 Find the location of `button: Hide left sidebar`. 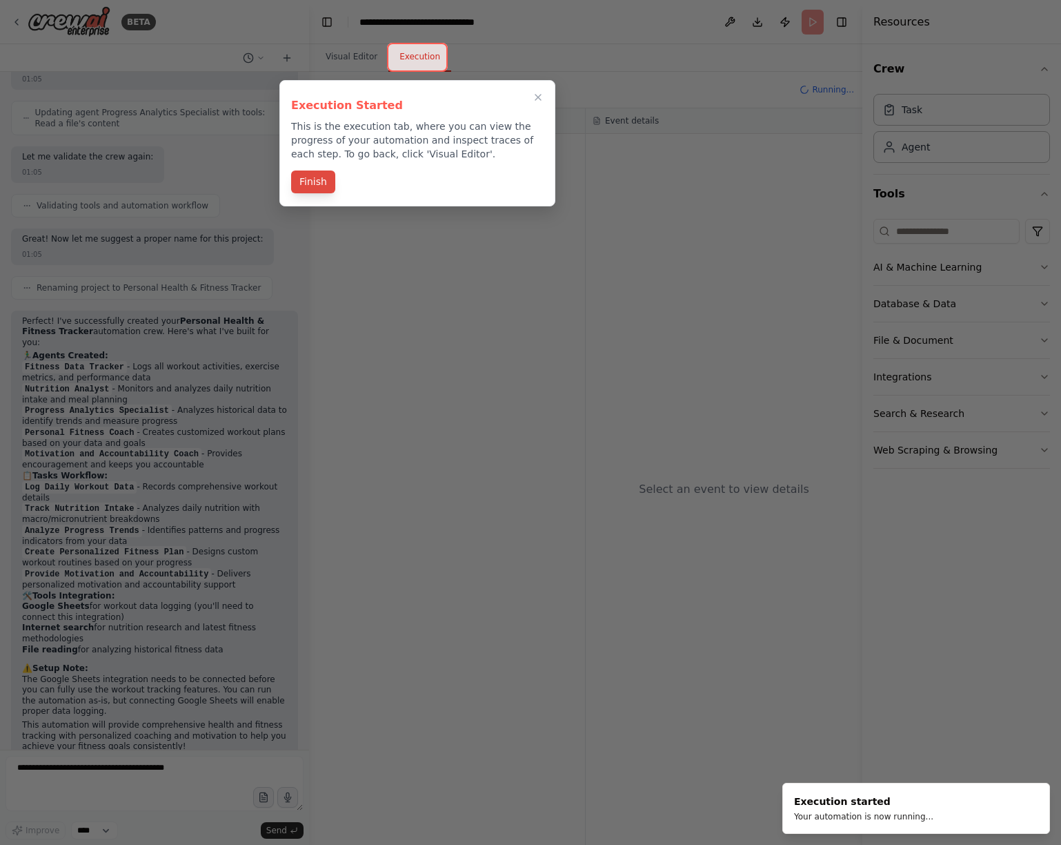

button: Hide left sidebar is located at coordinates (327, 22).